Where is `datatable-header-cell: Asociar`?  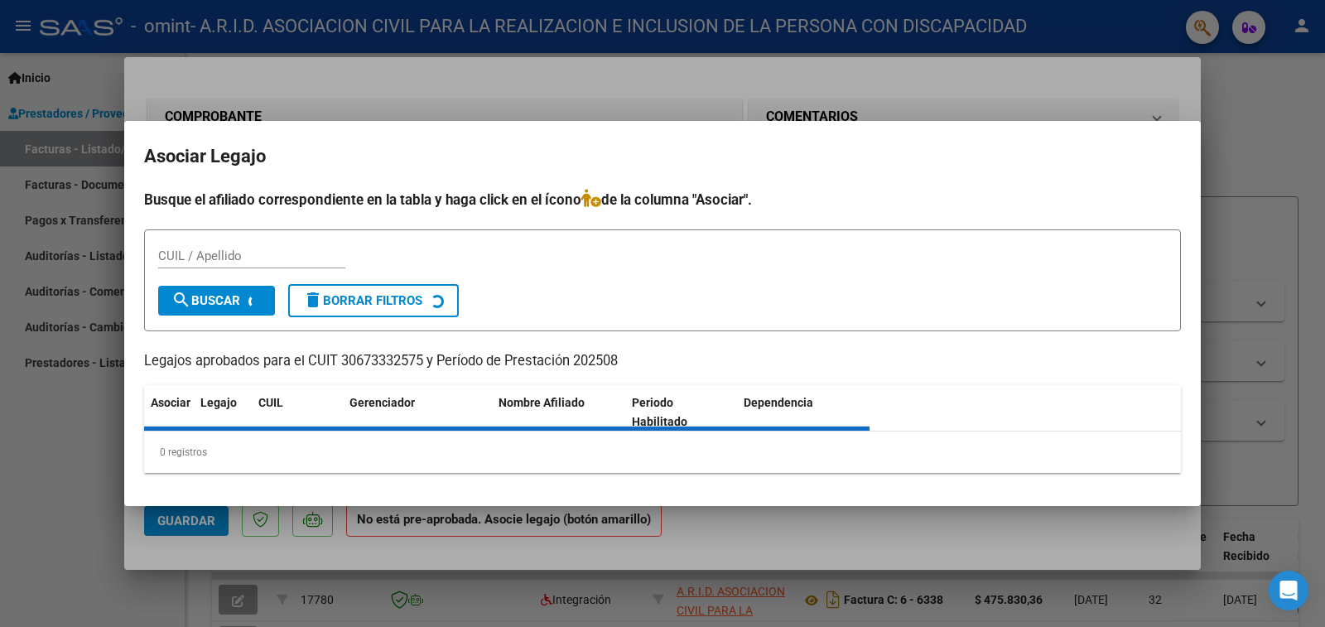 datatable-header-cell: Asociar is located at coordinates (169, 412).